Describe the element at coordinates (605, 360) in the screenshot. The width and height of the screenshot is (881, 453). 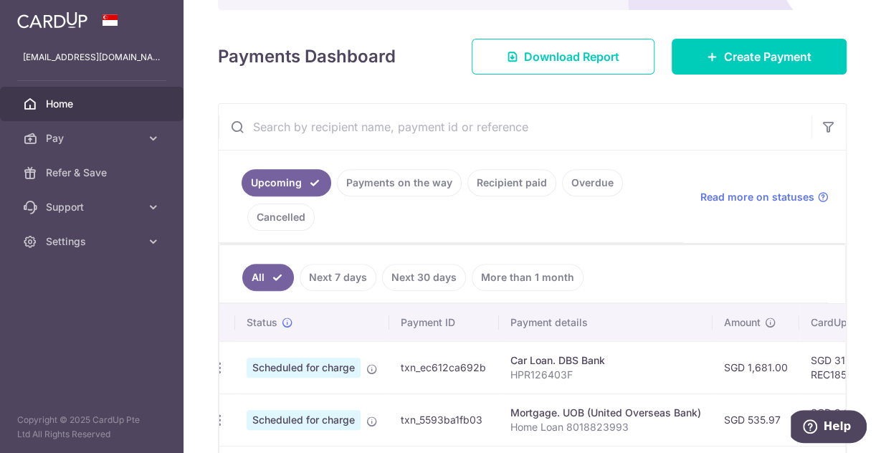
I see `div: Car Loan. DBS Bank` at that location.